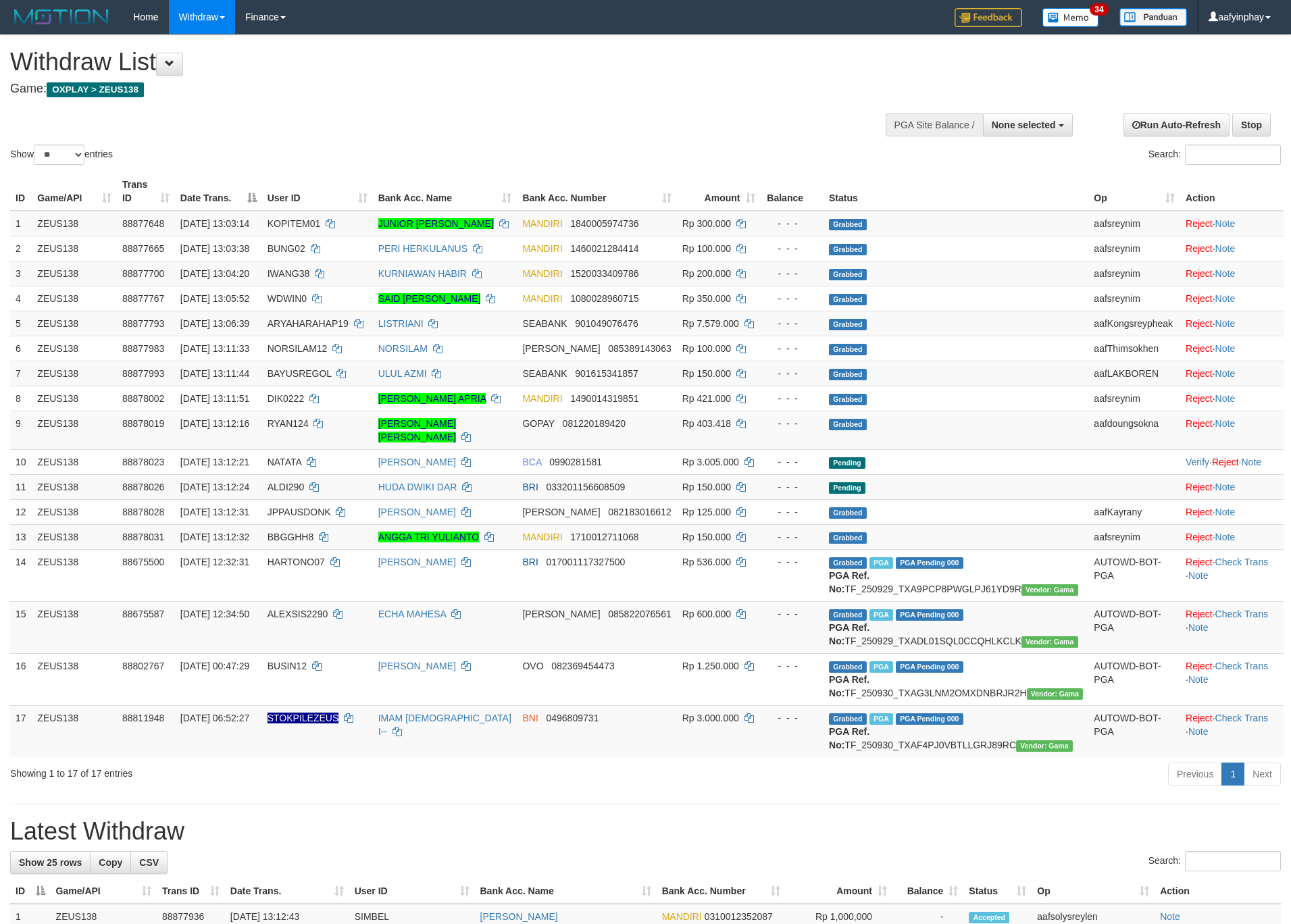 The width and height of the screenshot is (1291, 924). I want to click on span: Rp 536.000, so click(707, 562).